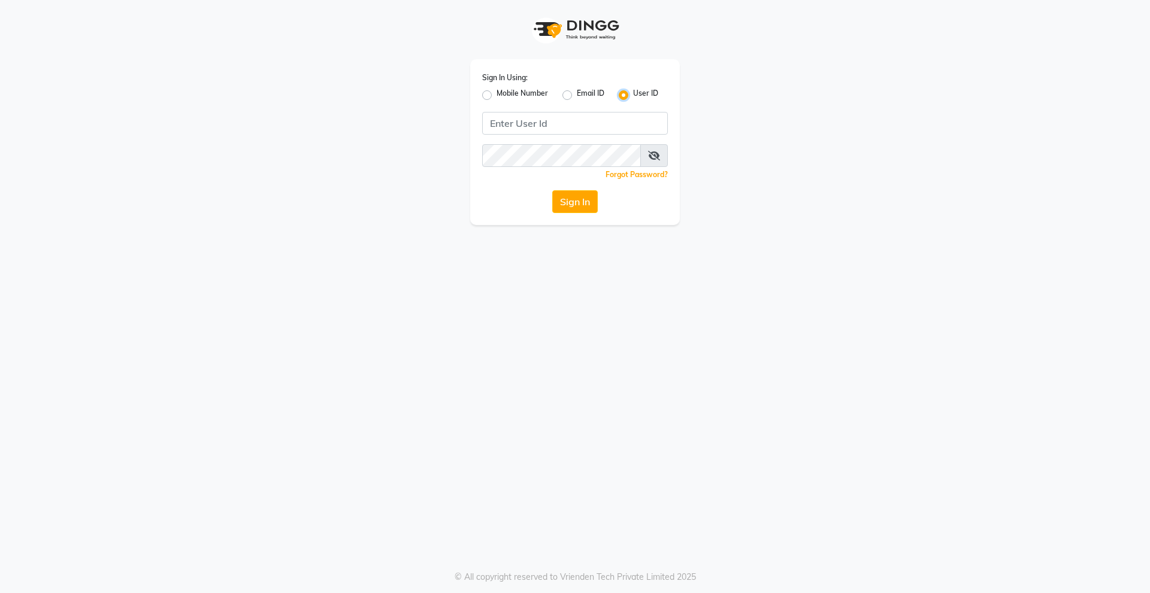  Describe the element at coordinates (646, 95) in the screenshot. I see `label: User ID` at that location.